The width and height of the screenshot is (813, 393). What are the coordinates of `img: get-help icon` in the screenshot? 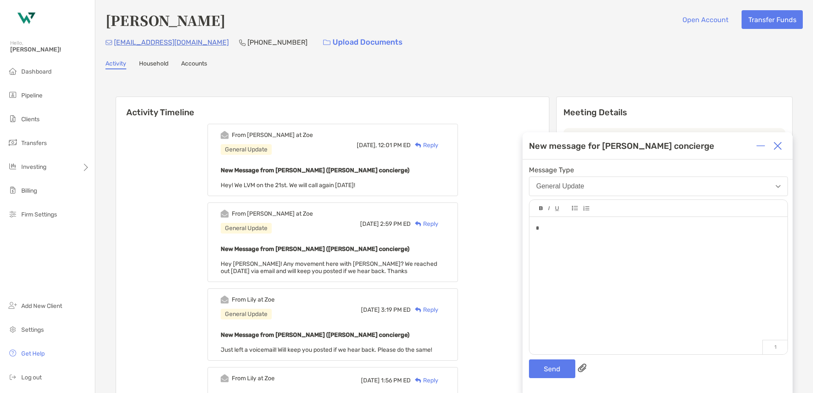 It's located at (13, 353).